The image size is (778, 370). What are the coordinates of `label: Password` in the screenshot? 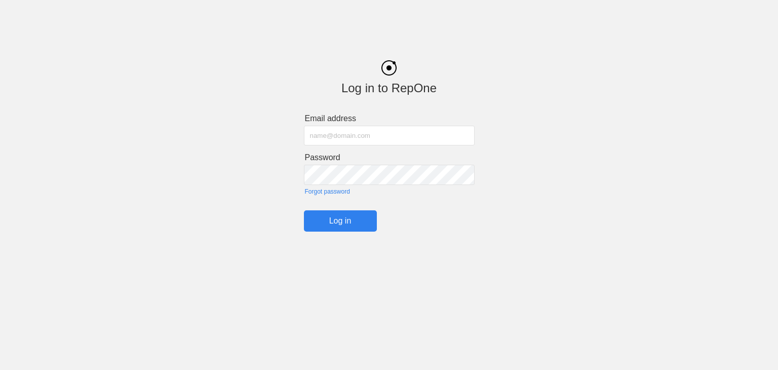 It's located at (389, 158).